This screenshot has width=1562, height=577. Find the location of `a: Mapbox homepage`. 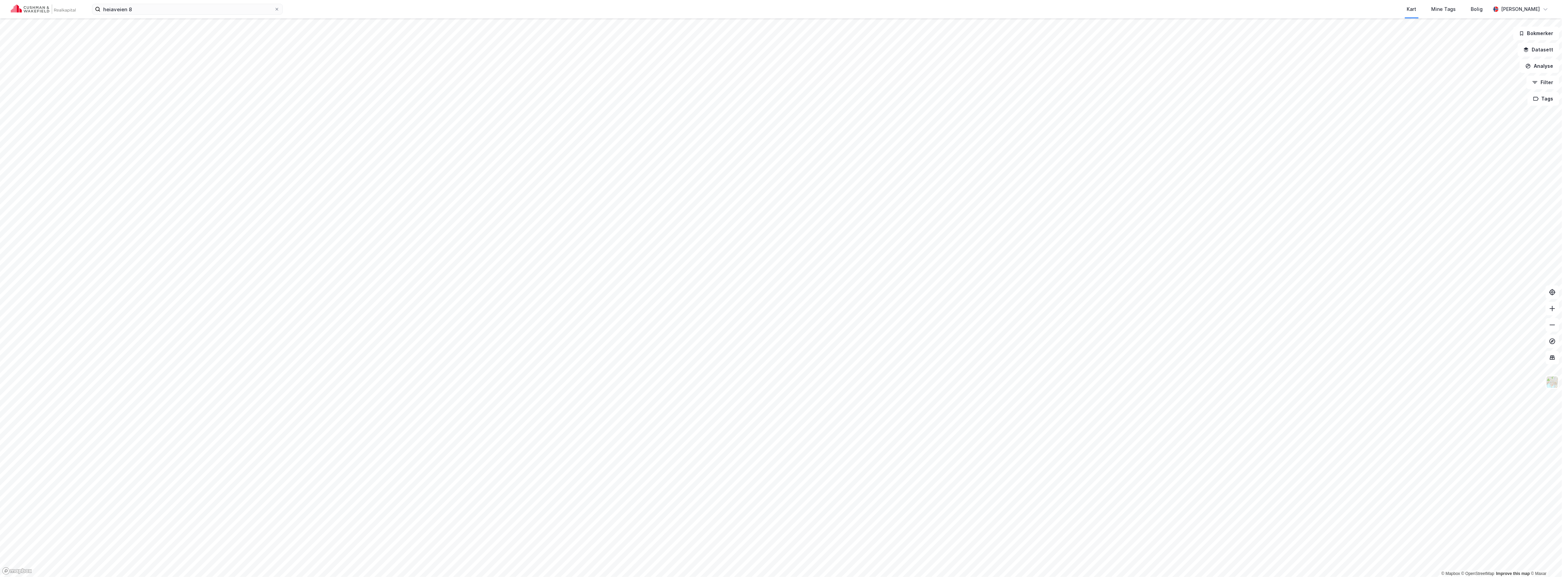

a: Mapbox homepage is located at coordinates (17, 571).